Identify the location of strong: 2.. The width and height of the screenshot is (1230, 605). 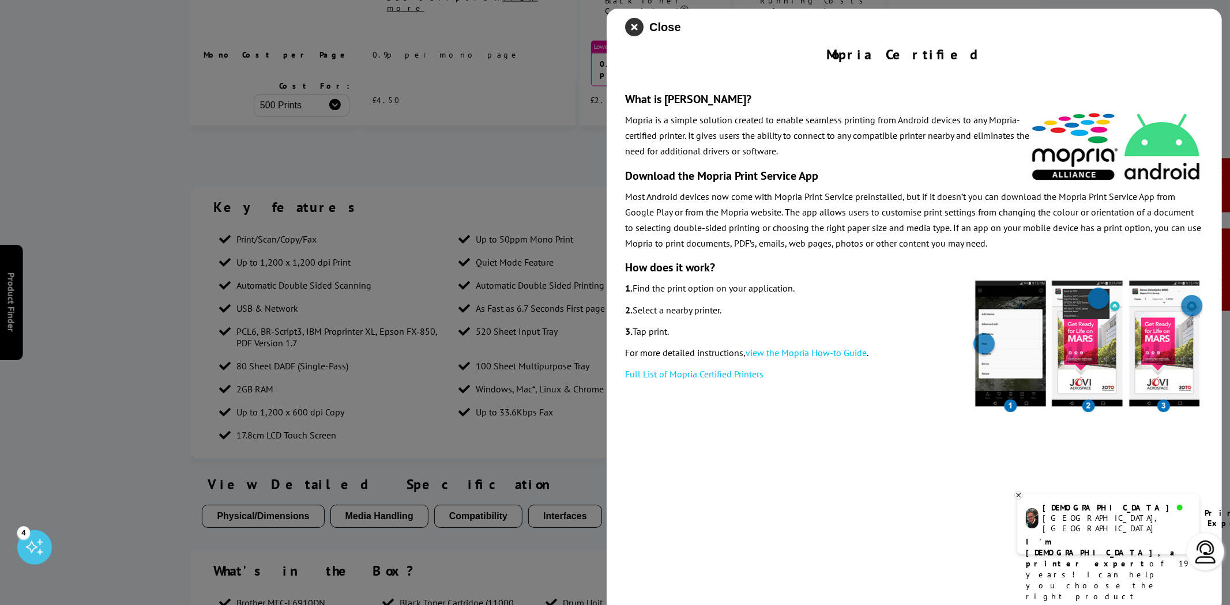
(628, 310).